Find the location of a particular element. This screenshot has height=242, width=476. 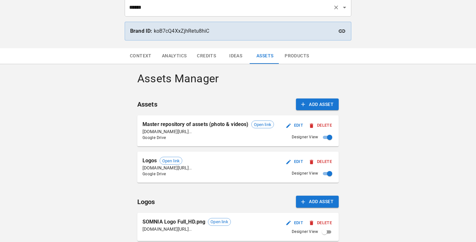

button: Clear is located at coordinates (336, 7).